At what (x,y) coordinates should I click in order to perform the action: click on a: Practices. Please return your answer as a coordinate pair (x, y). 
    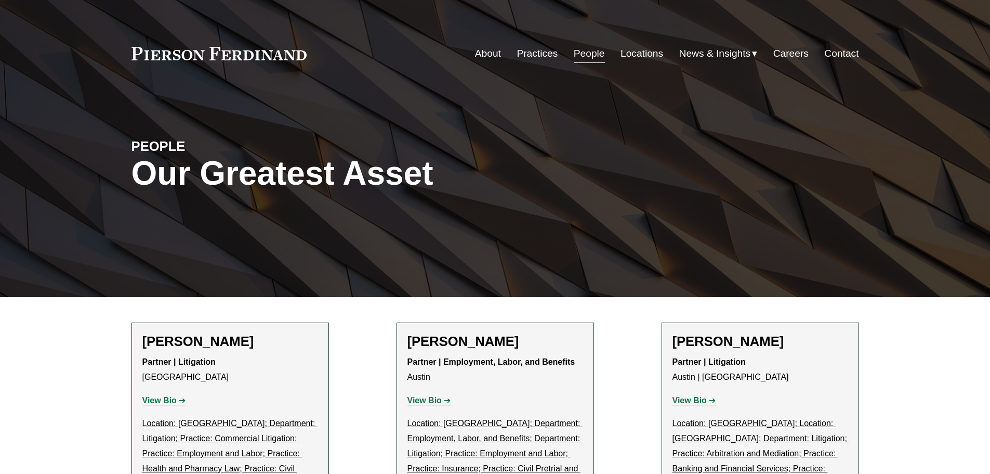
    Looking at the image, I should click on (537, 54).